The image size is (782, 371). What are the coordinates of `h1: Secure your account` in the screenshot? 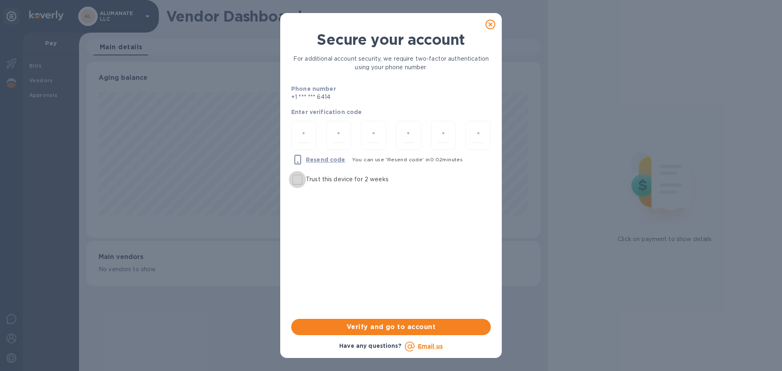 It's located at (391, 39).